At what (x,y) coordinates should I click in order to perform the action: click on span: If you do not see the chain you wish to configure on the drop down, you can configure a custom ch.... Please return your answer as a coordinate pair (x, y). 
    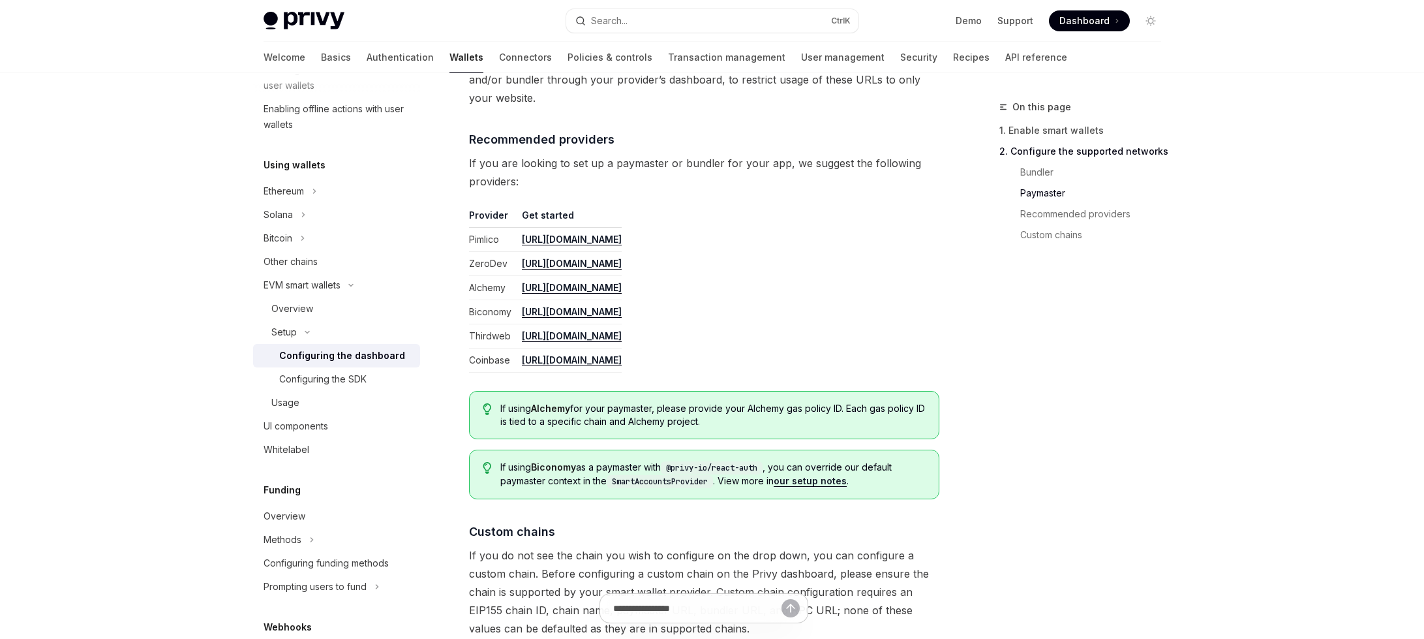
    Looking at the image, I should click on (704, 592).